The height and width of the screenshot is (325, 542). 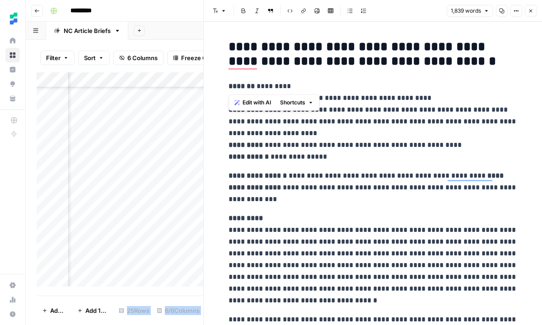 I want to click on span: 6 Columns, so click(x=142, y=58).